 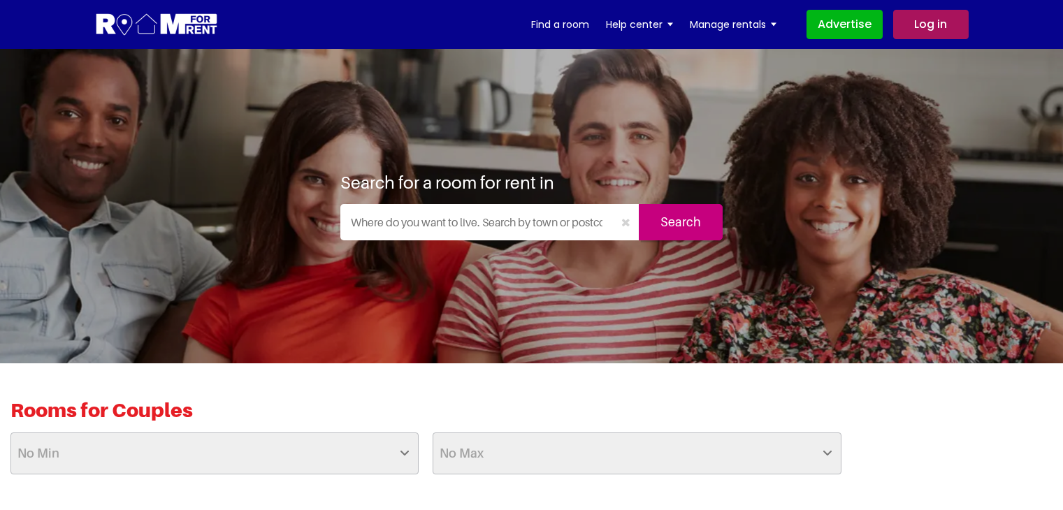 What do you see at coordinates (560, 24) in the screenshot?
I see `a: Find a room` at bounding box center [560, 24].